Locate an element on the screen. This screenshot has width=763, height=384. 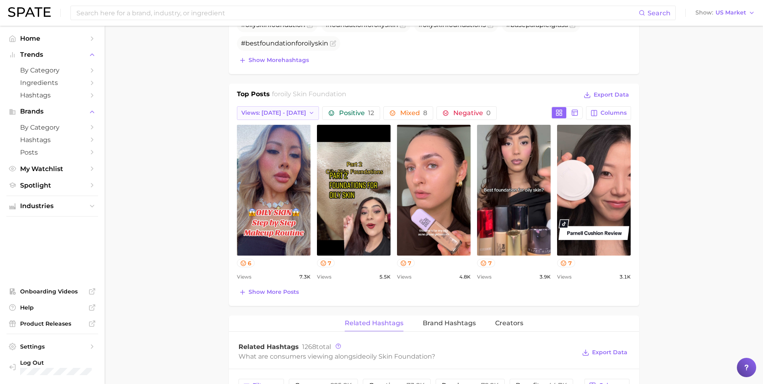
span: Home is located at coordinates (52, 38).